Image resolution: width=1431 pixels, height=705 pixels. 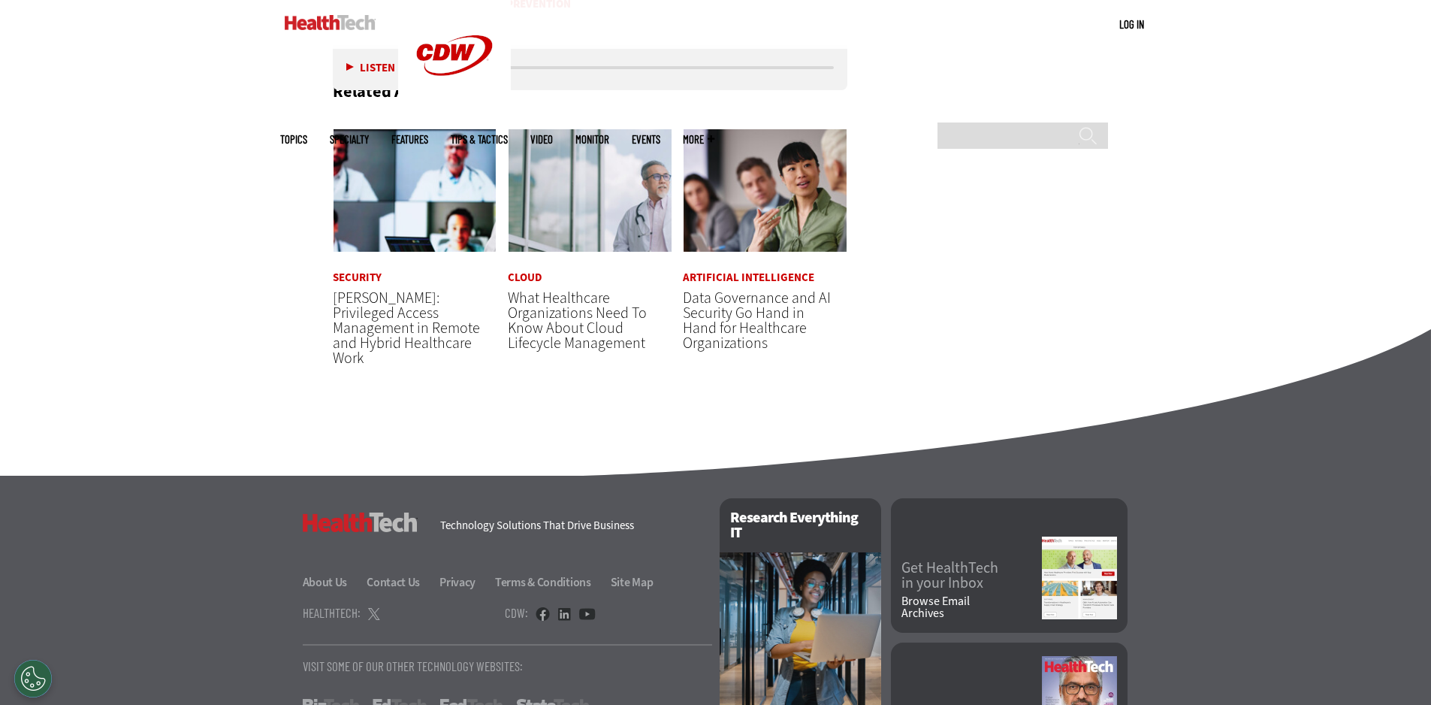 I want to click on span: Specialty, so click(x=349, y=139).